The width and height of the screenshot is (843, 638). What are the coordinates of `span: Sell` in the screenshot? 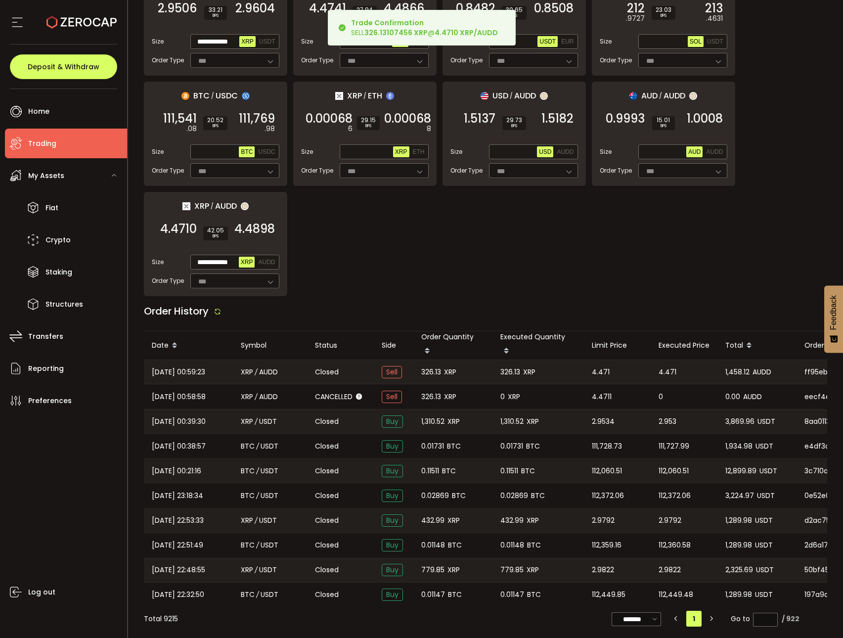 It's located at (392, 397).